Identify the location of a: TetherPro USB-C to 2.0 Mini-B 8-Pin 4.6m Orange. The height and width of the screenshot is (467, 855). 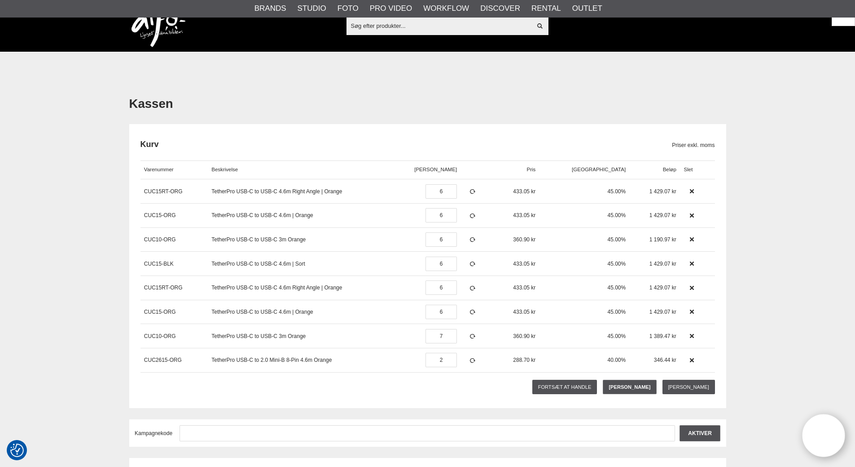
(272, 360).